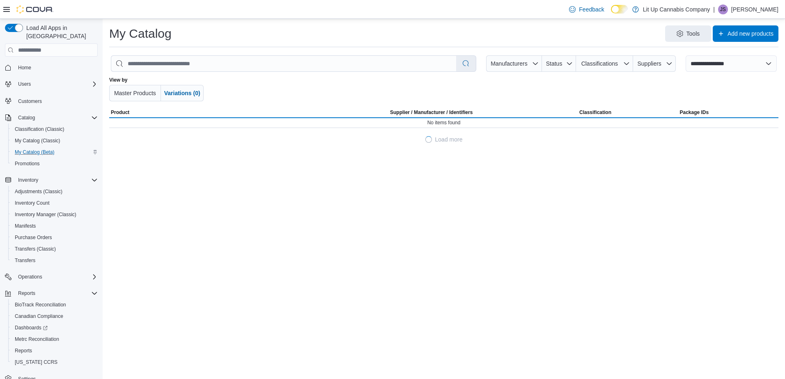  What do you see at coordinates (604, 64) in the screenshot?
I see `button: Classifications` at bounding box center [604, 64].